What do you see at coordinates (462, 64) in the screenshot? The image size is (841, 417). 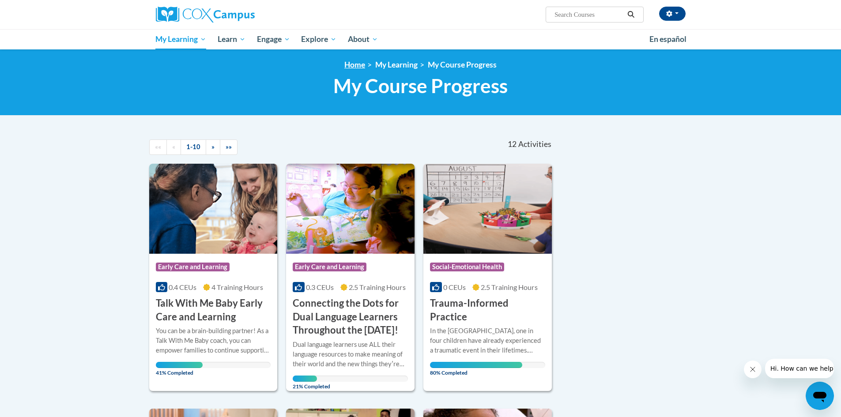 I see `a: My Course Progress` at bounding box center [462, 64].